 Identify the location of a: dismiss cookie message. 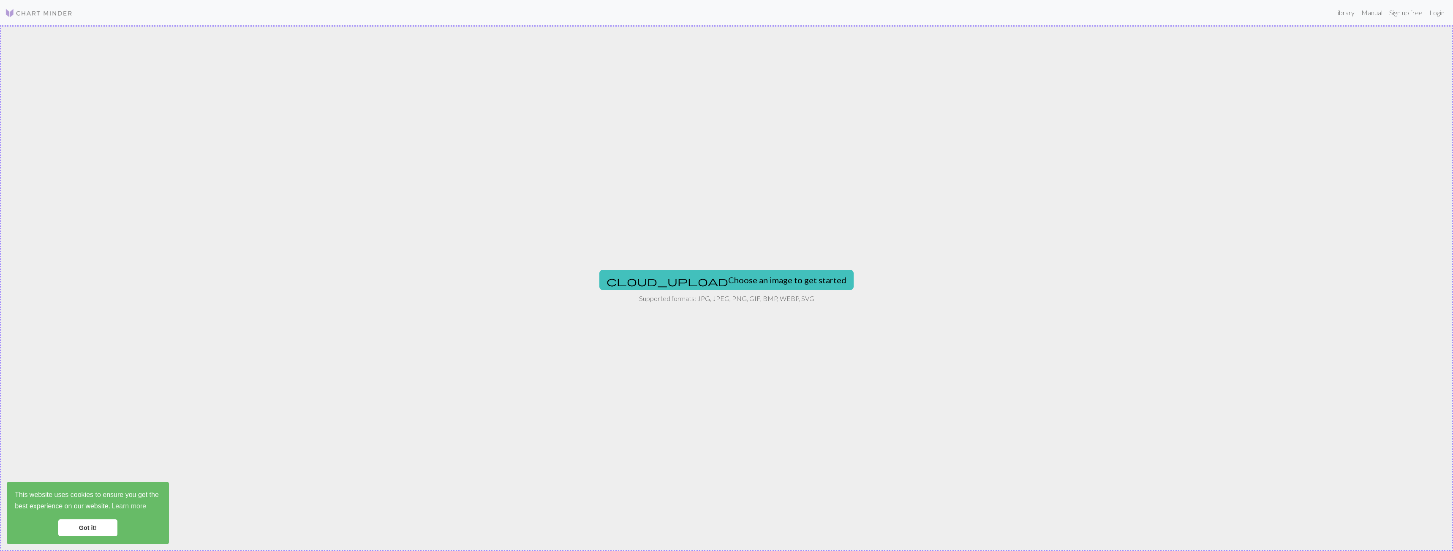
(88, 528).